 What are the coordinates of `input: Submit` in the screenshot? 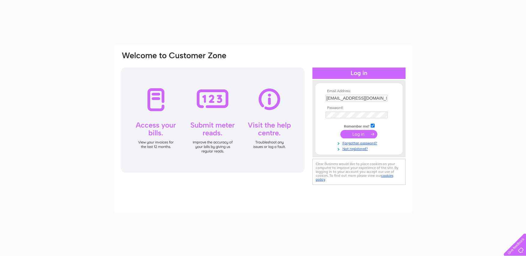 It's located at (359, 134).